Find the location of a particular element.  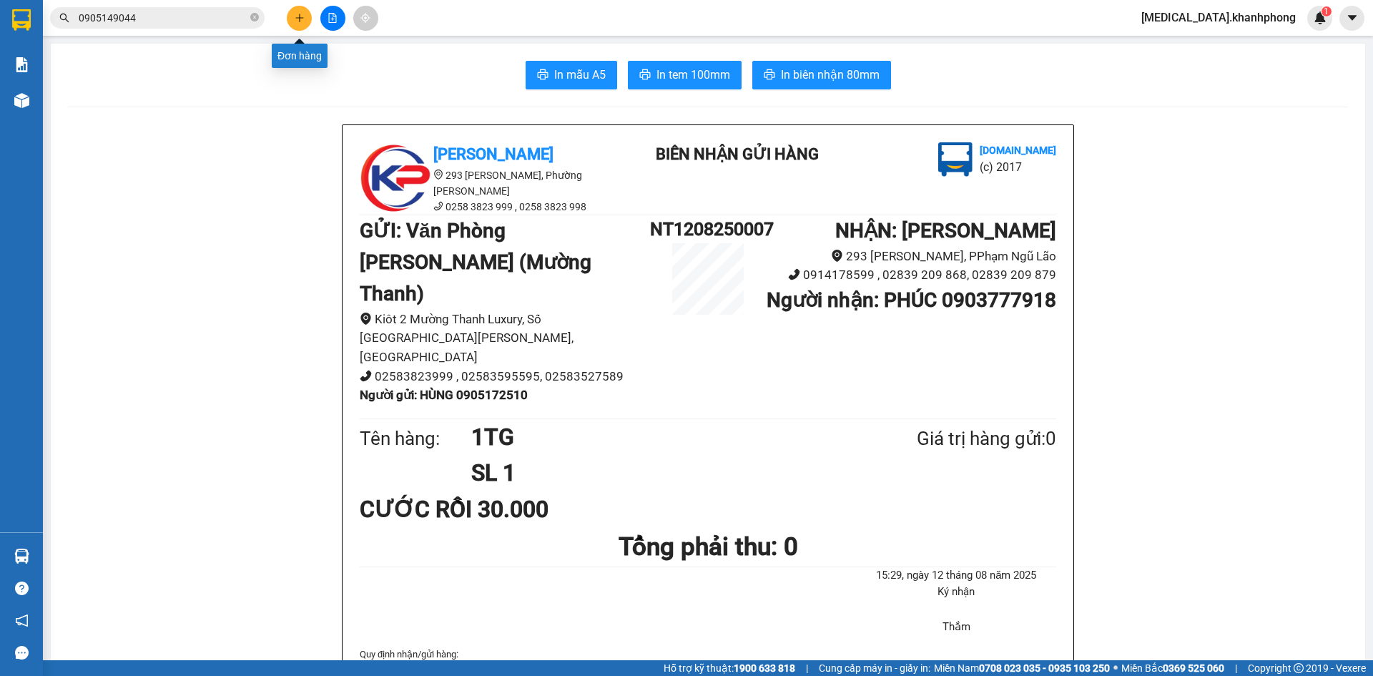

img: logo-vxr is located at coordinates (21, 20).